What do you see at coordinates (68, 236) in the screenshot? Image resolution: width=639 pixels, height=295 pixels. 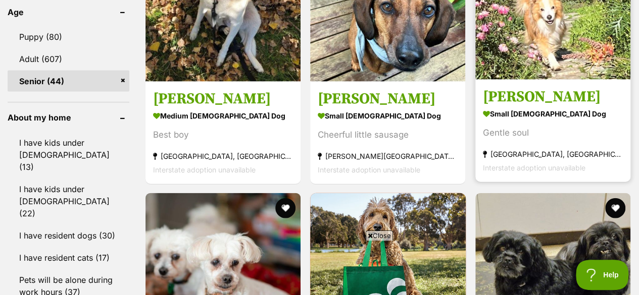 I see `a: I have resident dogs (30)` at bounding box center [68, 236].